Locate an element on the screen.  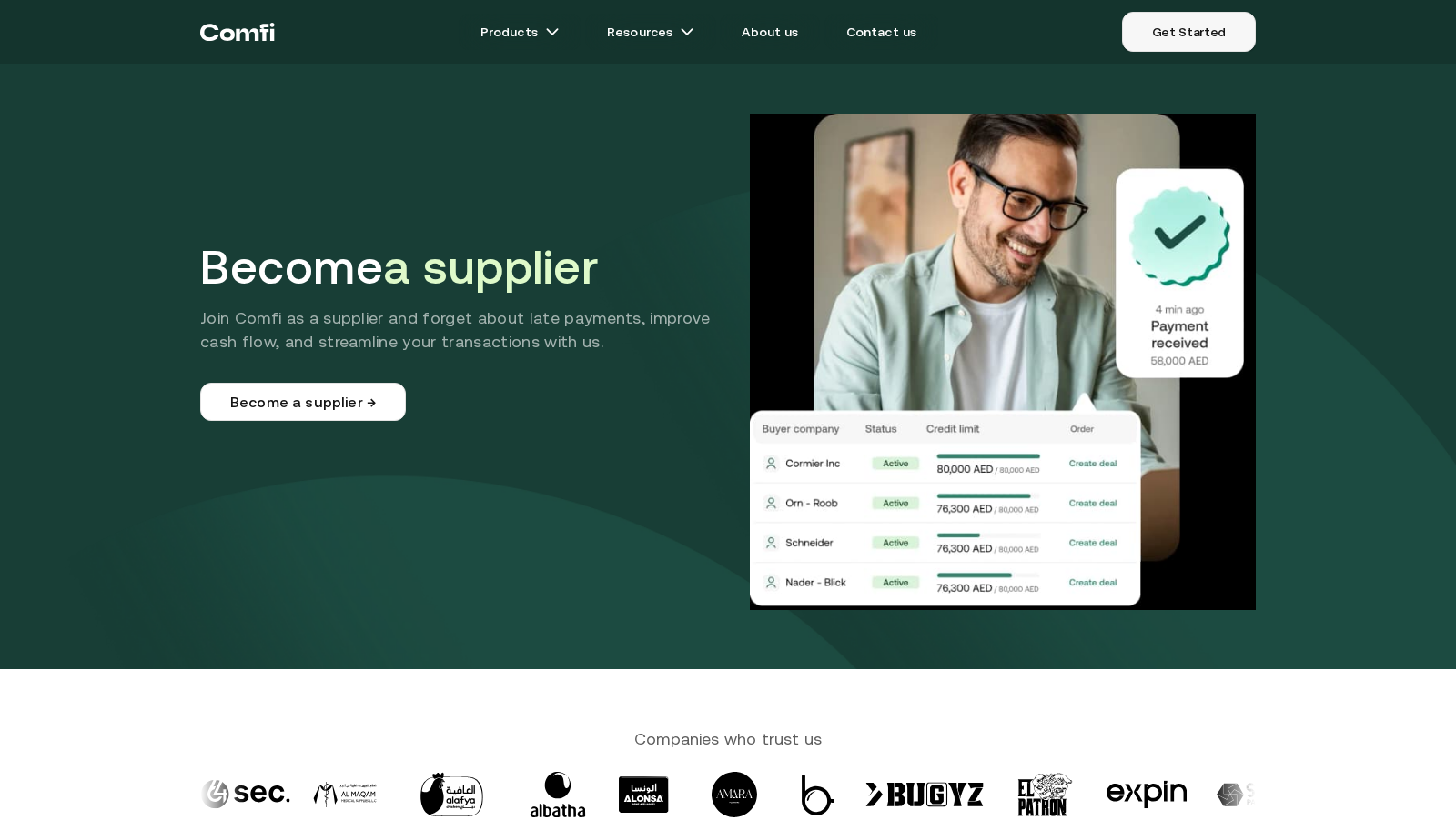
img: logo-7 is located at coordinates (818, 795).